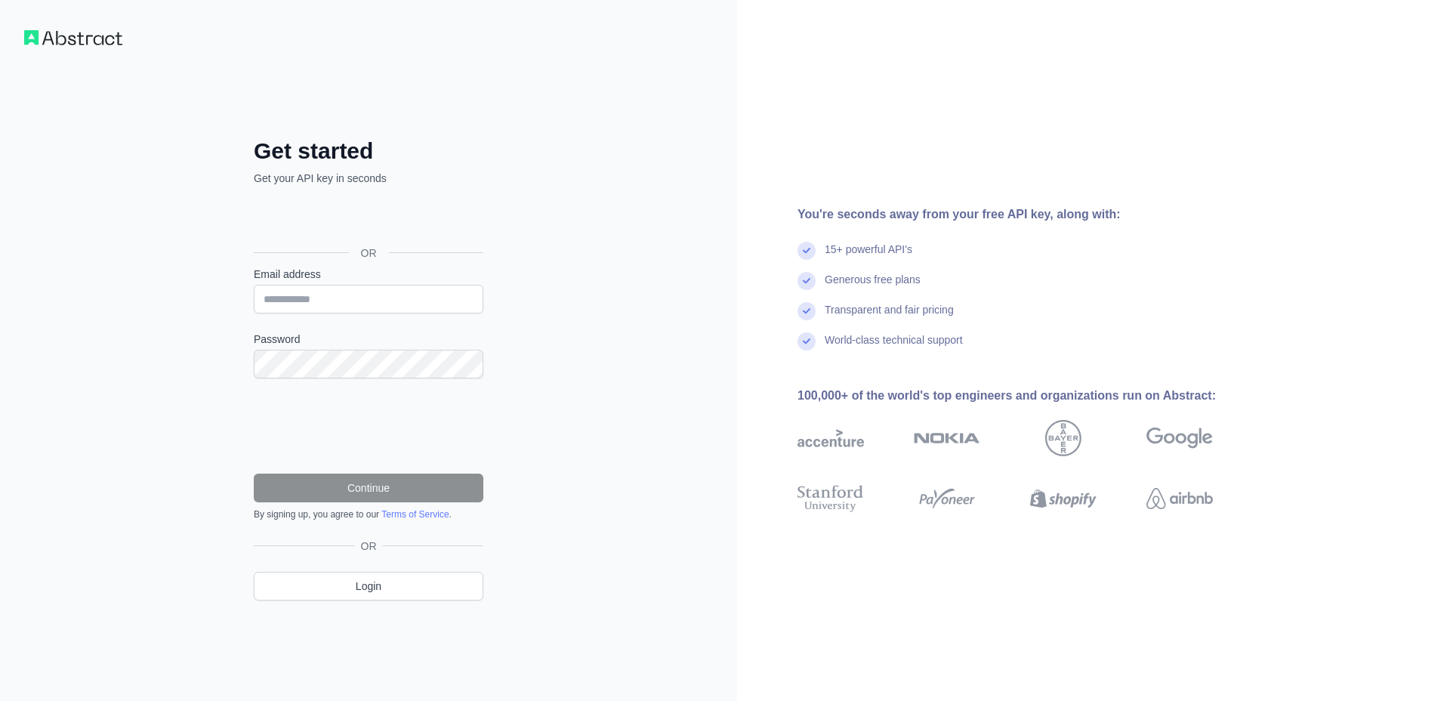 The image size is (1450, 701). I want to click on button: Continue, so click(369, 488).